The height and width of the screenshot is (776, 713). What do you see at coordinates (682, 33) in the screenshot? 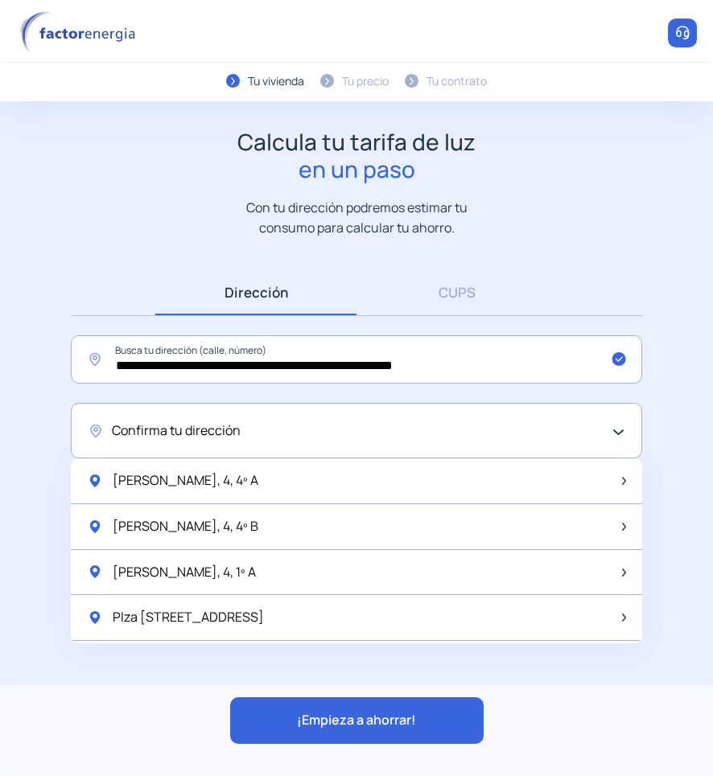
I see `img: llamar` at bounding box center [682, 33].